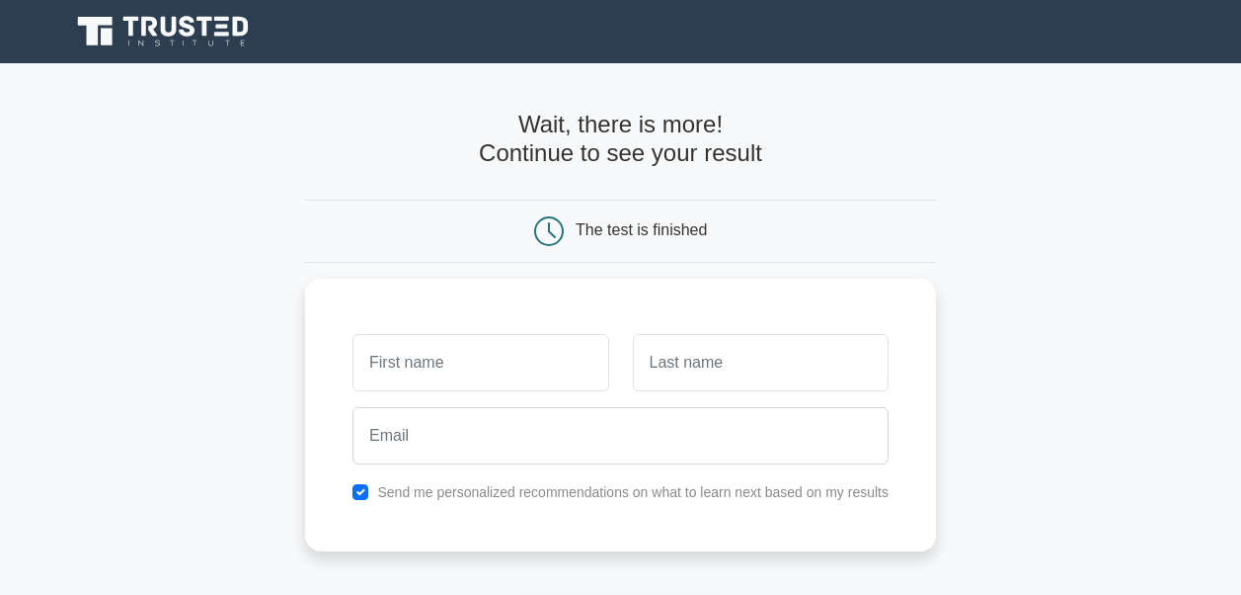  Describe the element at coordinates (633, 492) in the screenshot. I see `label: Send me personalized recommendations on what to learn next based on my results` at that location.